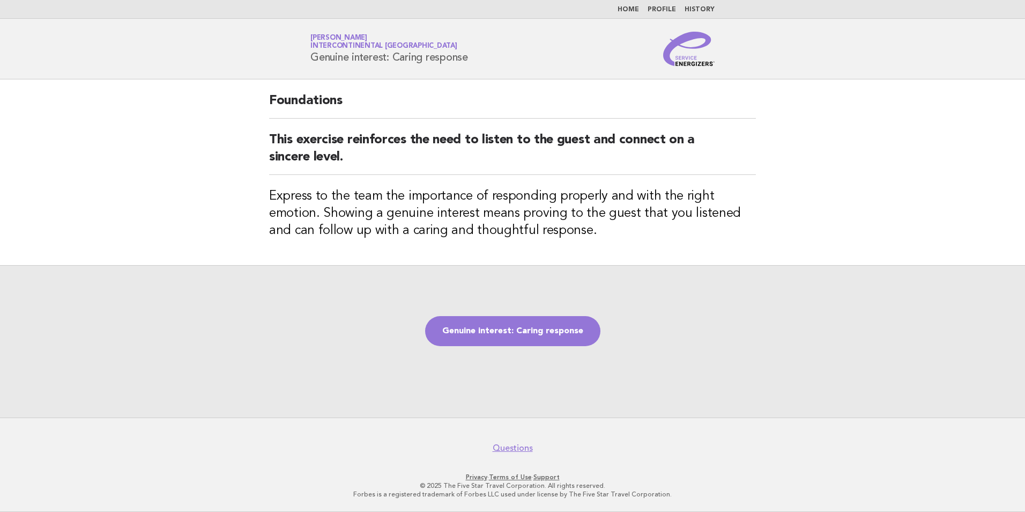 Image resolution: width=1025 pixels, height=512 pixels. Describe the element at coordinates (700, 10) in the screenshot. I see `a: History` at that location.